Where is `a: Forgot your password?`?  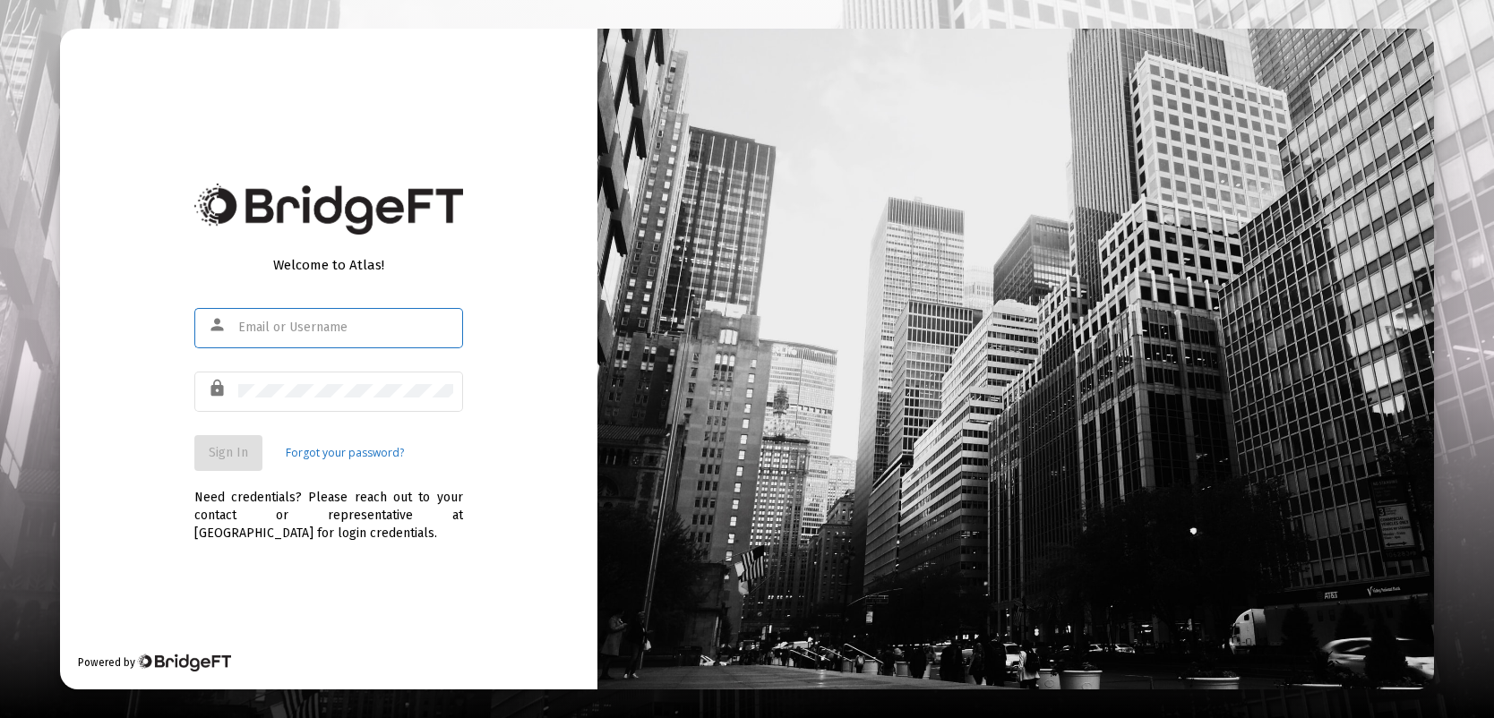 a: Forgot your password? is located at coordinates (345, 453).